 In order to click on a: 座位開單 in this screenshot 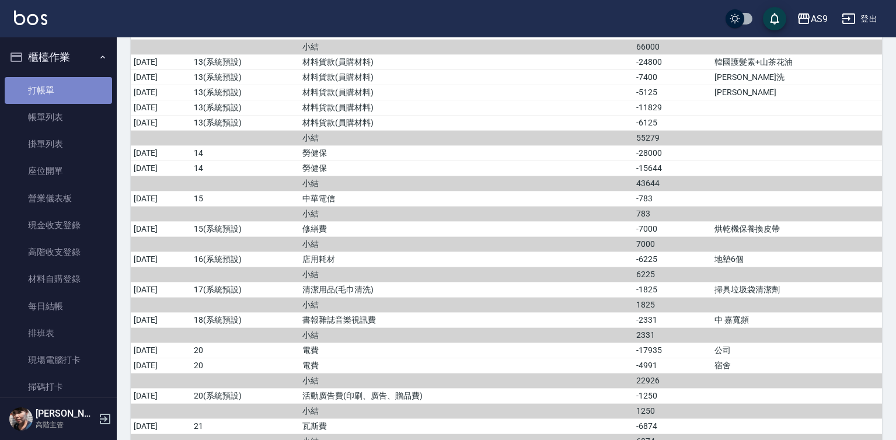, I will do `click(58, 171)`.